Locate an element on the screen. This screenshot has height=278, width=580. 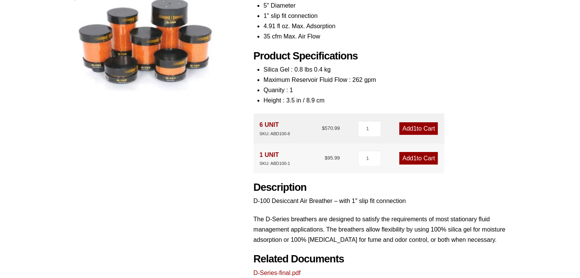
li: Quanity : 1 is located at coordinates (391, 90).